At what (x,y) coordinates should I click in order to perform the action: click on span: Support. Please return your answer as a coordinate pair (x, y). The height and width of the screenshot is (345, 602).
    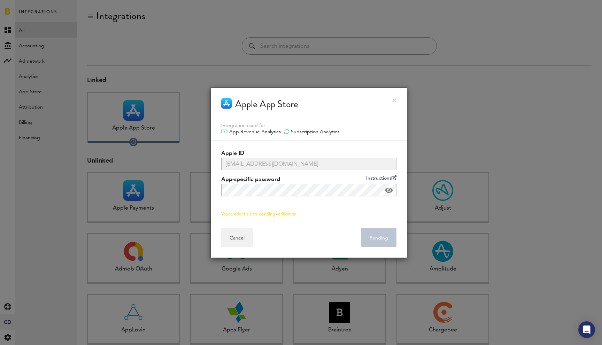
    Looking at the image, I should click on (27, 8).